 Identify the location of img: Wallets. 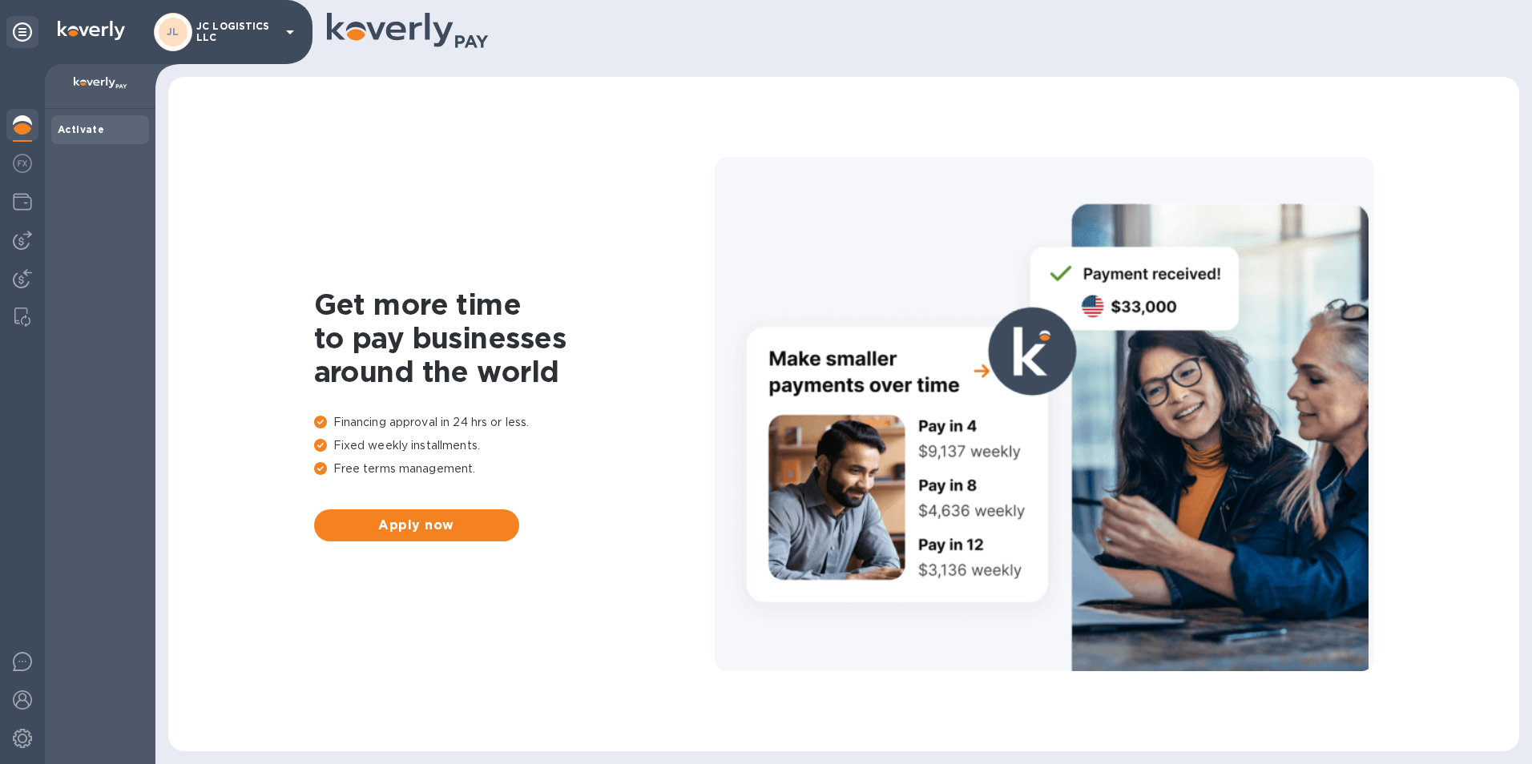
(22, 202).